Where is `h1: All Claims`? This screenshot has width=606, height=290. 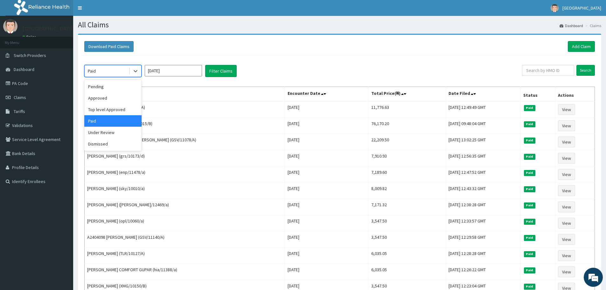
h1: All Claims is located at coordinates (339, 25).